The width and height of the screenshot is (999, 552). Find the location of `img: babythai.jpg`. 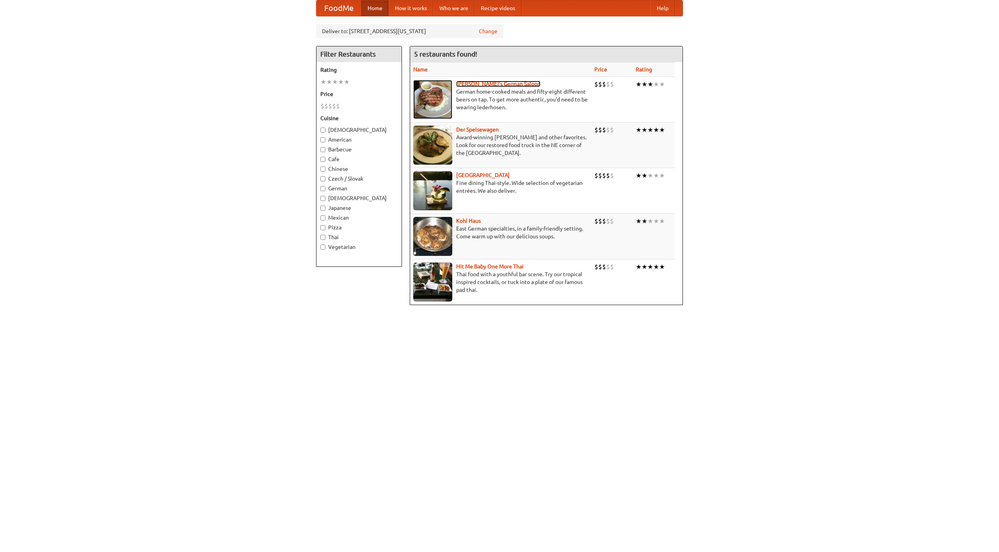

img: babythai.jpg is located at coordinates (433, 282).